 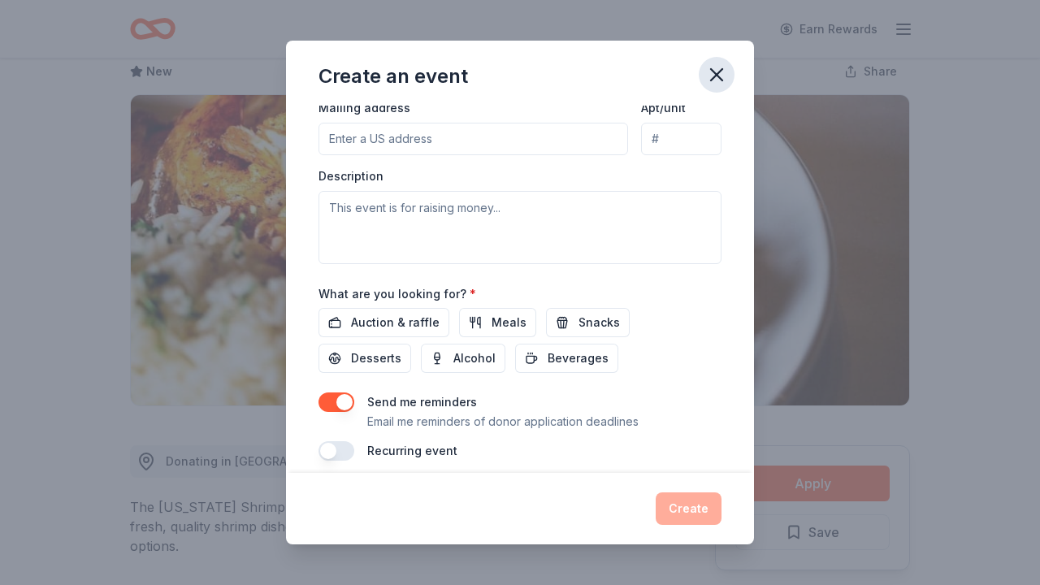 I want to click on span: Desserts, so click(x=376, y=358).